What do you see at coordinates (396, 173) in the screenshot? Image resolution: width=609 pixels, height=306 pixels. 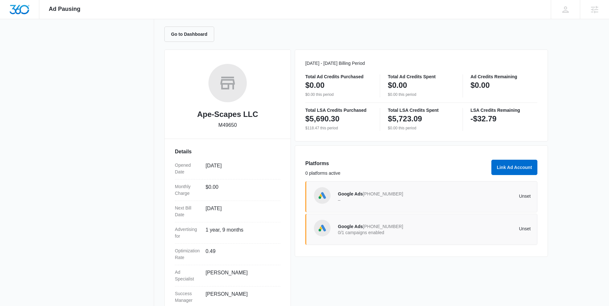 I see `p: 0 platforms active` at bounding box center [396, 173].